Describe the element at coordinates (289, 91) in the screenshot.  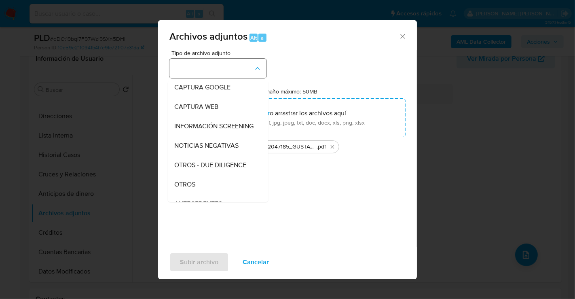
I see `label: Tamaño máximo: 50MB` at that location.